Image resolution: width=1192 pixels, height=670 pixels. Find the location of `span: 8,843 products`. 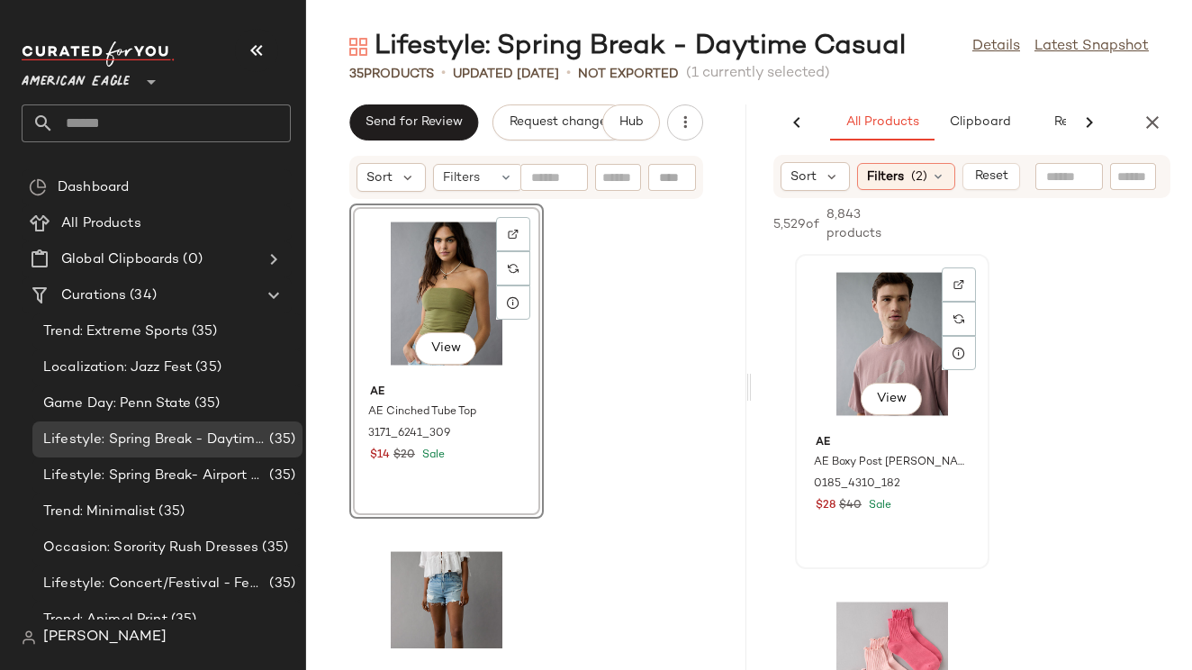

span: 8,843 products is located at coordinates (853, 224).